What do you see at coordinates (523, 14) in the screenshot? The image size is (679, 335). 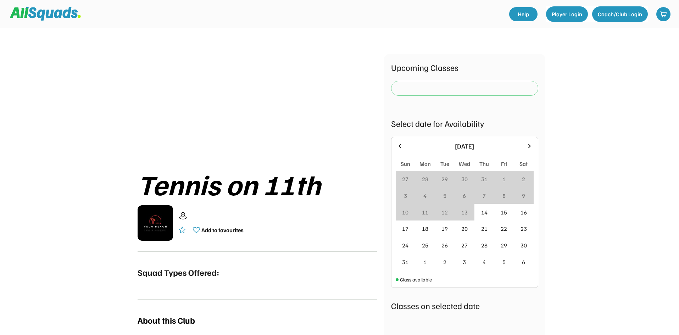 I see `a: Help` at bounding box center [523, 14].